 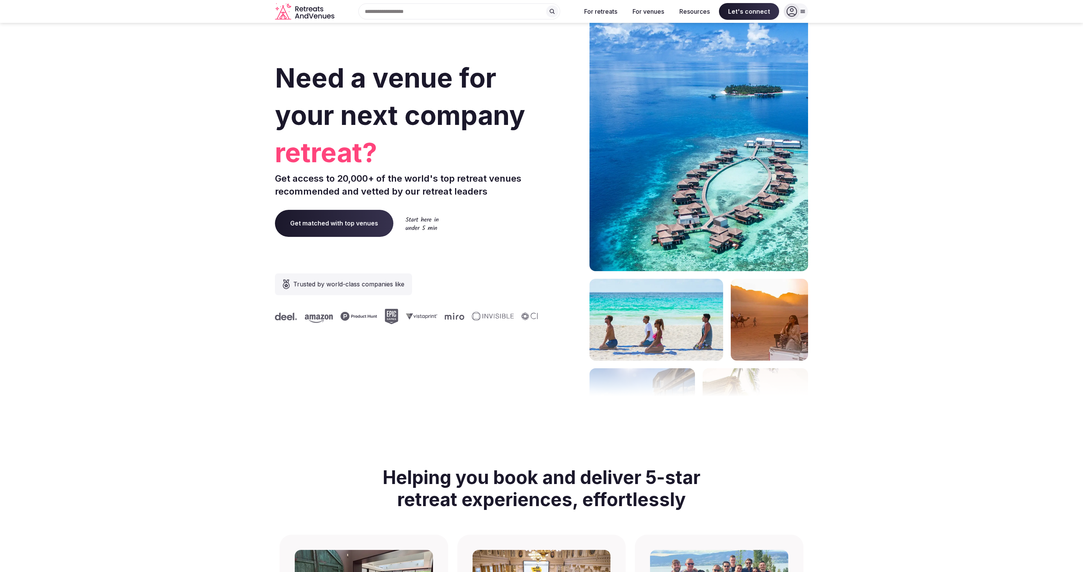 I want to click on span: Get matched with top venues, so click(x=334, y=223).